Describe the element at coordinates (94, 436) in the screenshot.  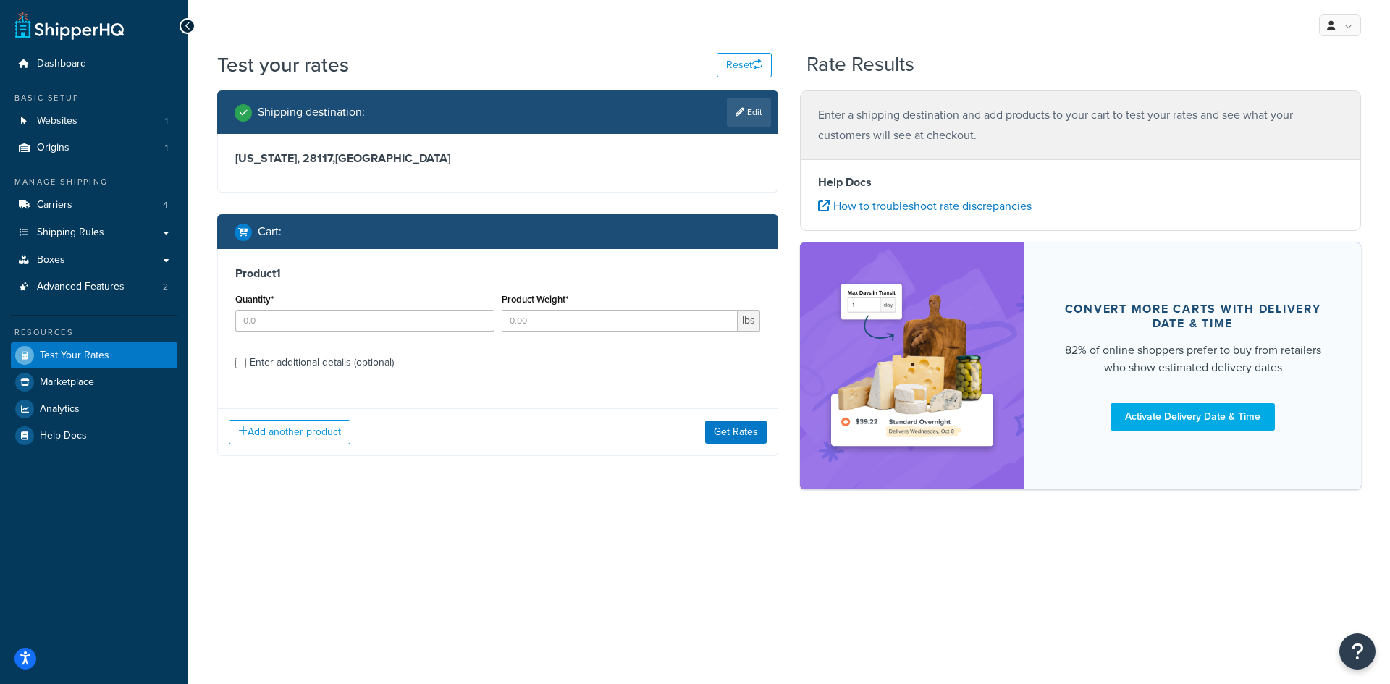
I see `li: Help Docs` at that location.